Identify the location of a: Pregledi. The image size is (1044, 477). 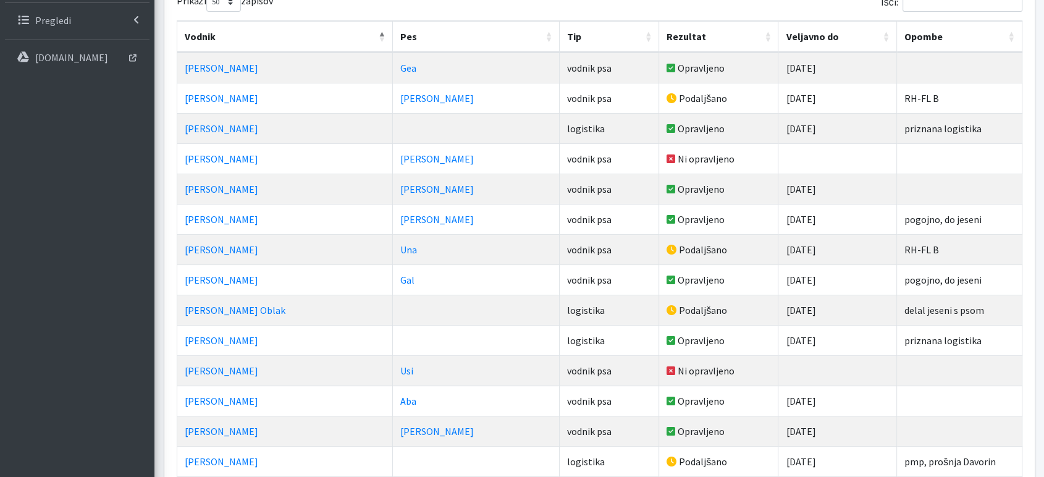
(77, 20).